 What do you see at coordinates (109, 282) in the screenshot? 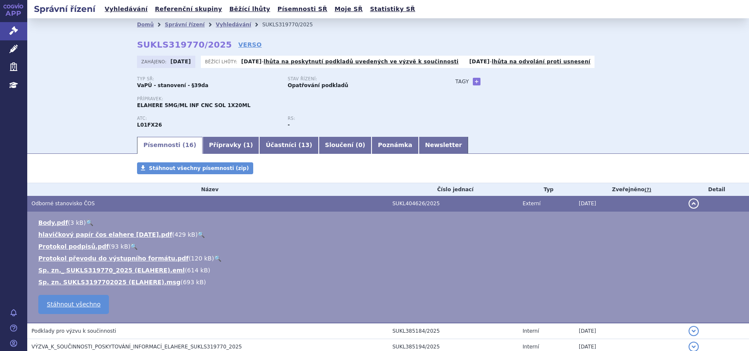
I see `a: Sp. zn. SUKLS3197702025 (ELAHERE).msg` at bounding box center [109, 282].